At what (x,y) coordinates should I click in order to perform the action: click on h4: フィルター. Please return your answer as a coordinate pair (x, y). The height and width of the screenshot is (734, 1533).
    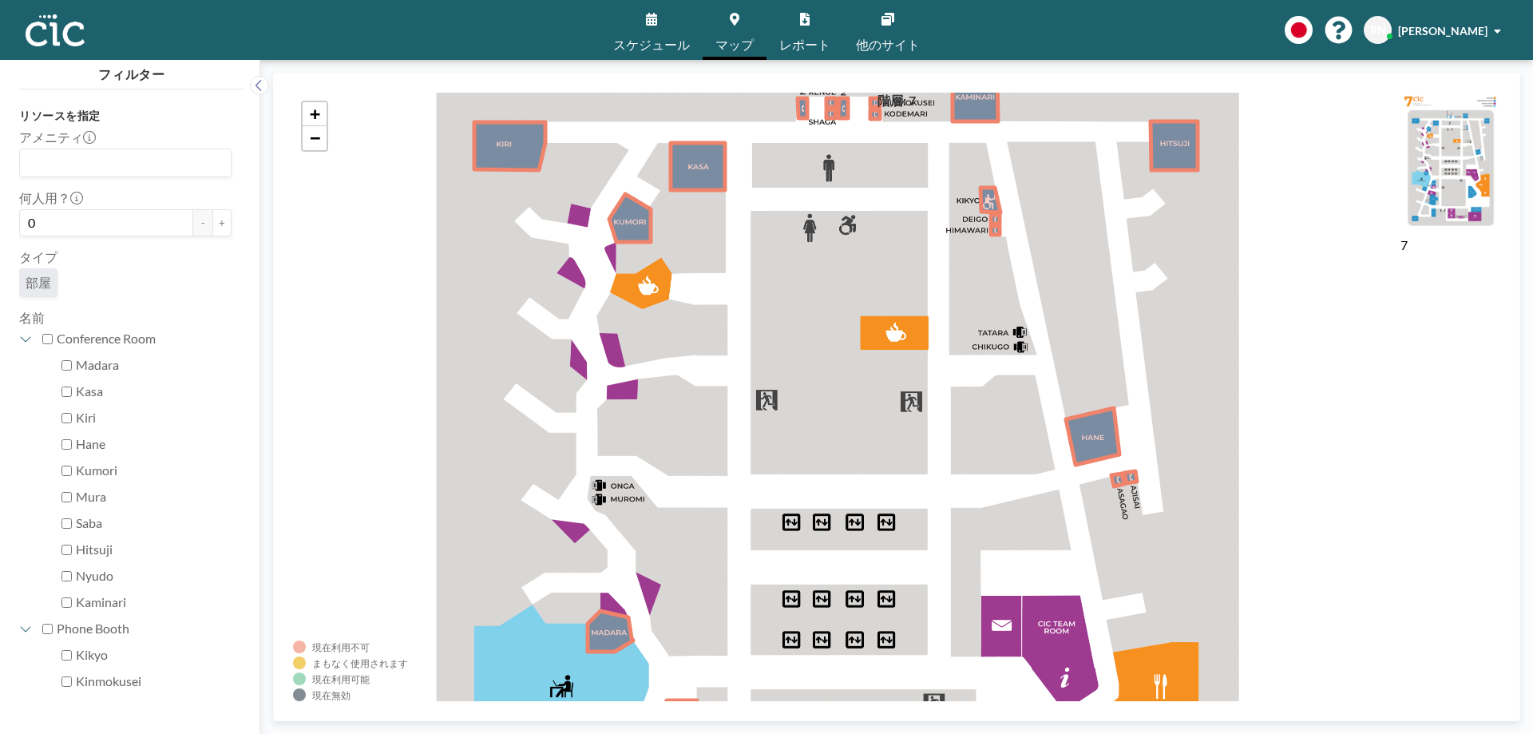
    Looking at the image, I should click on (132, 71).